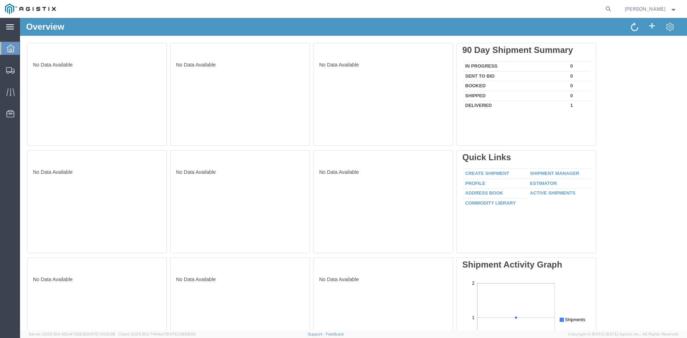 Image resolution: width=687 pixels, height=338 pixels. I want to click on td: Booked, so click(495, 68).